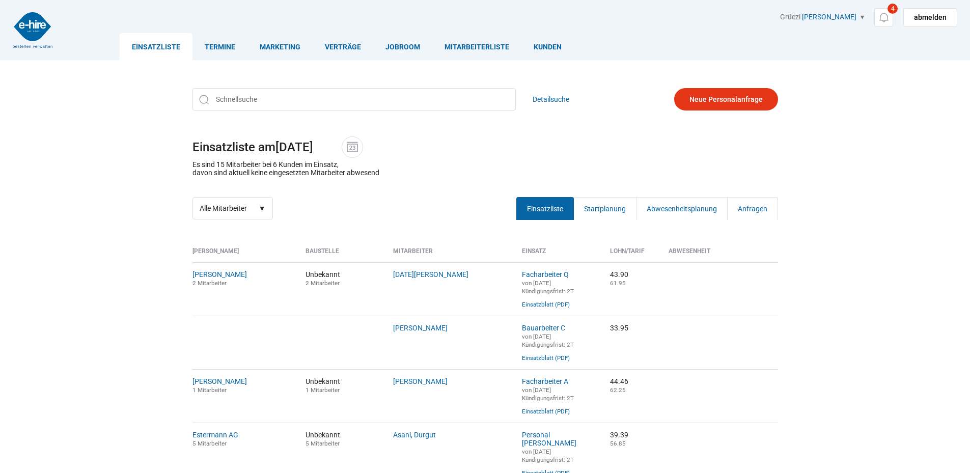 Image resolution: width=970 pixels, height=473 pixels. Describe the element at coordinates (477, 46) in the screenshot. I see `a: Mitarbeiterliste` at that location.